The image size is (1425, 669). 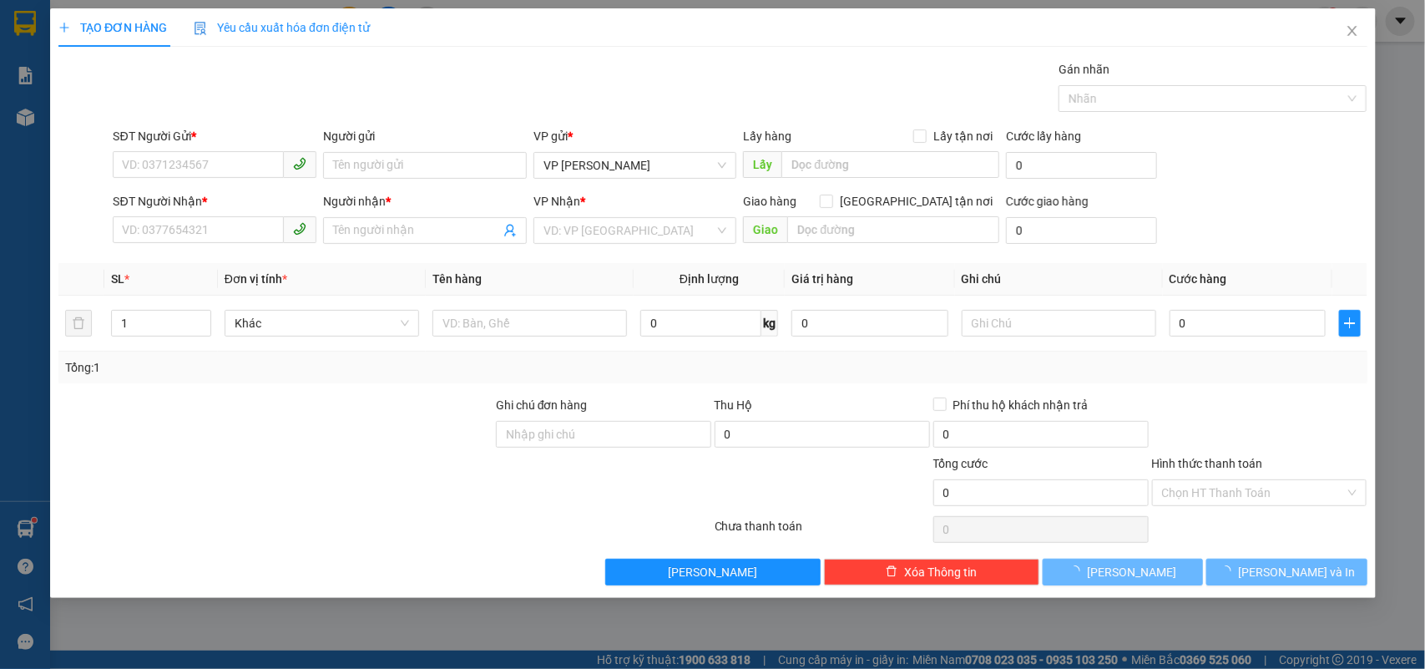 What do you see at coordinates (770, 323) in the screenshot?
I see `span: kg` at bounding box center [770, 323].